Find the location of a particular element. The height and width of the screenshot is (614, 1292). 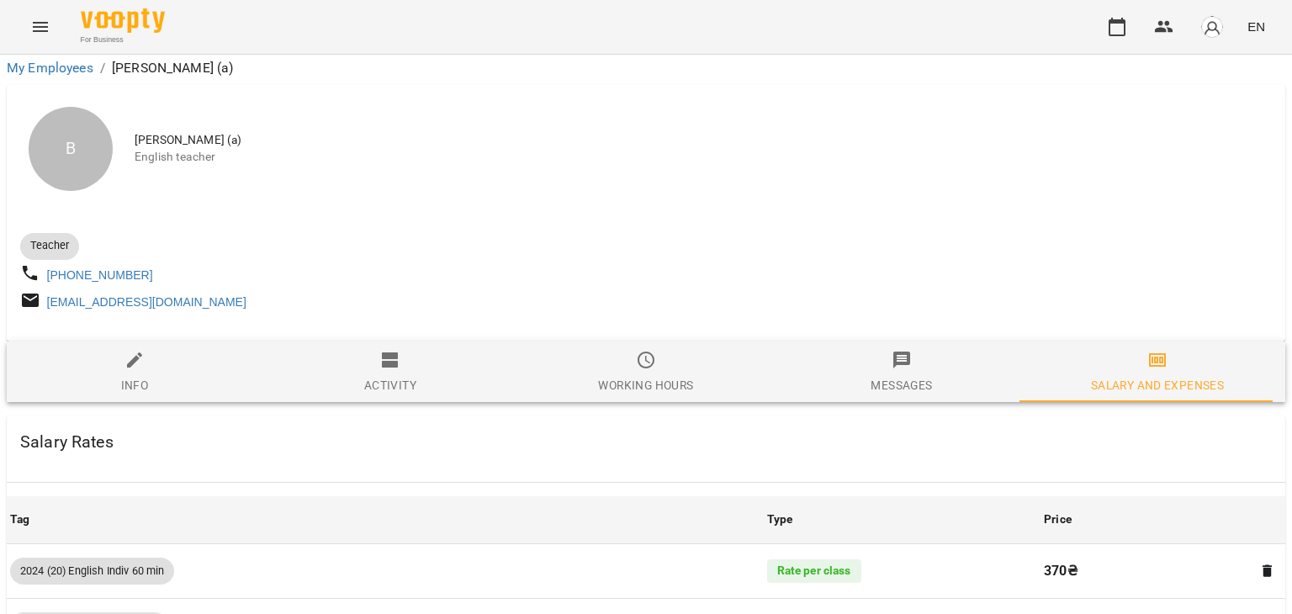

button: Delete is located at coordinates (1268, 571).